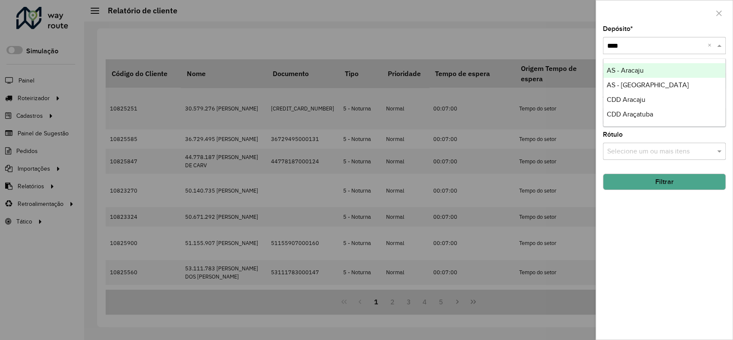 Image resolution: width=733 pixels, height=340 pixels. I want to click on span: Clear all, so click(711, 45).